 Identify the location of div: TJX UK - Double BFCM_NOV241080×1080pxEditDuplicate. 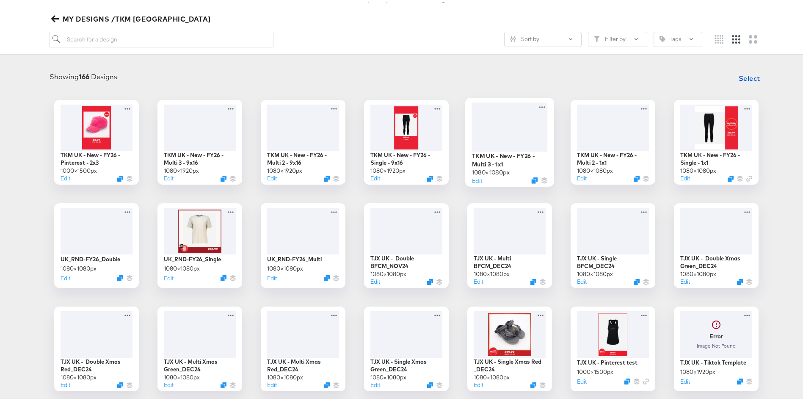
(406, 243).